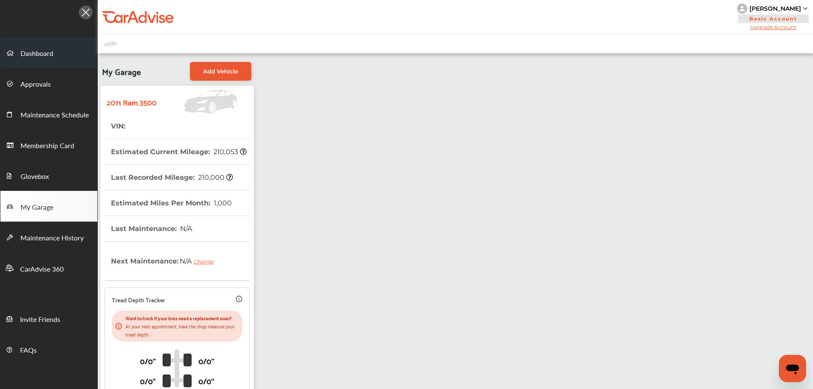  I want to click on div: Change, so click(206, 261).